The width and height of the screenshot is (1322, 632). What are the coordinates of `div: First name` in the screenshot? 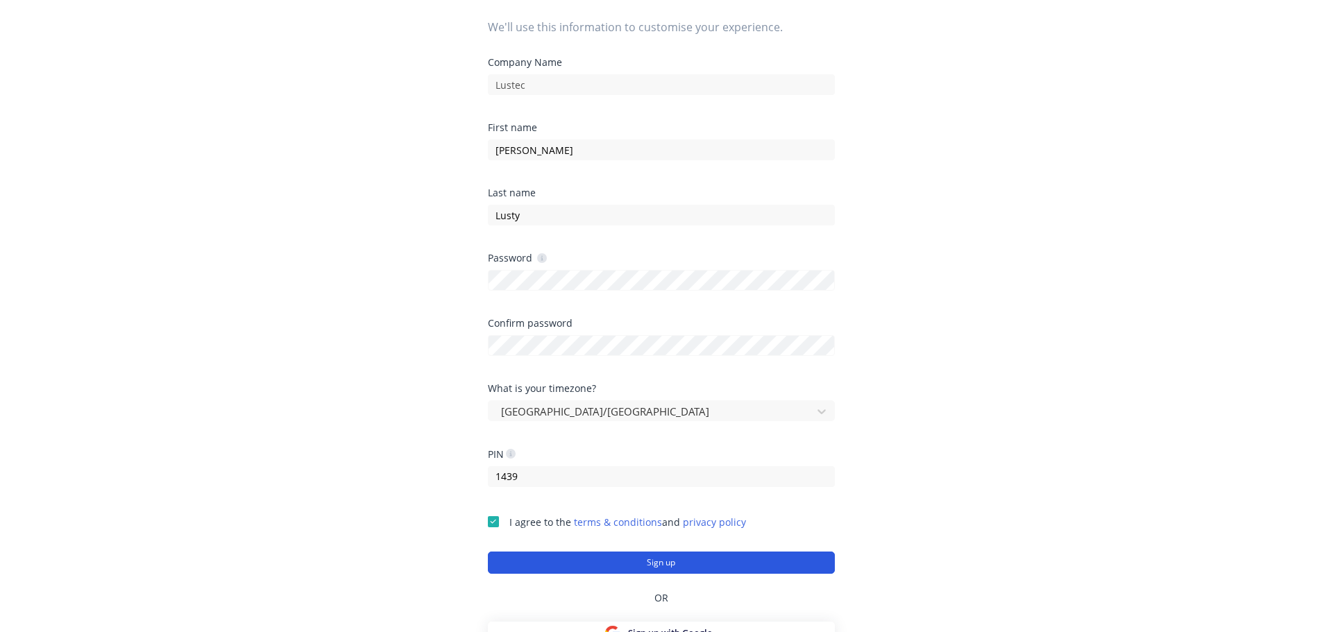 It's located at (661, 128).